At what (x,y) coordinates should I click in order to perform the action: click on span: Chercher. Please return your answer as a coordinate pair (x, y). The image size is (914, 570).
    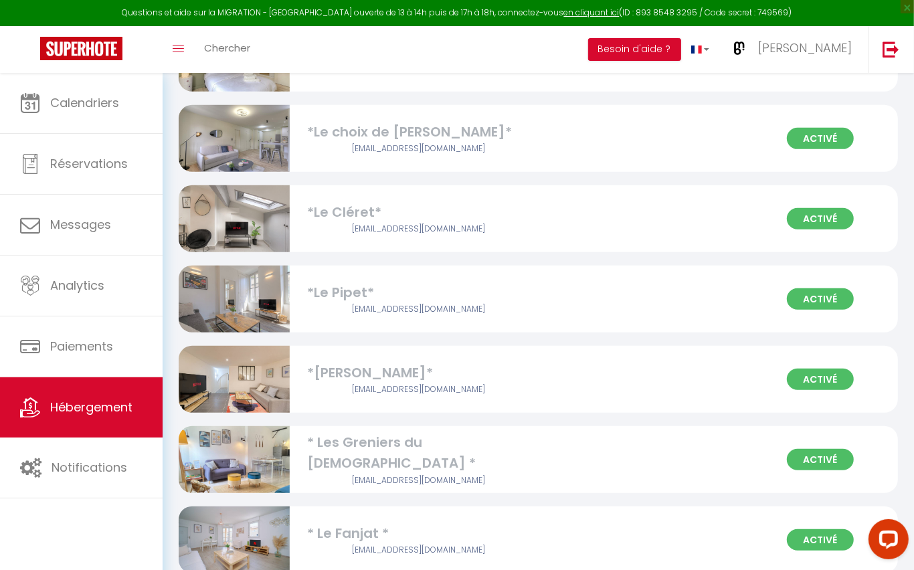
    Looking at the image, I should click on (227, 47).